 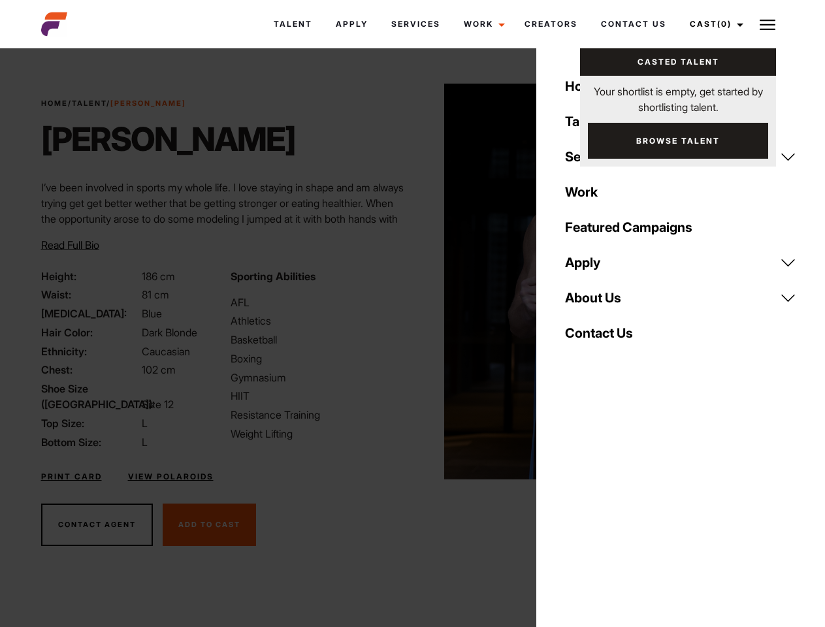 What do you see at coordinates (318, 415) in the screenshot?
I see `li: Resistance Training` at bounding box center [318, 415].